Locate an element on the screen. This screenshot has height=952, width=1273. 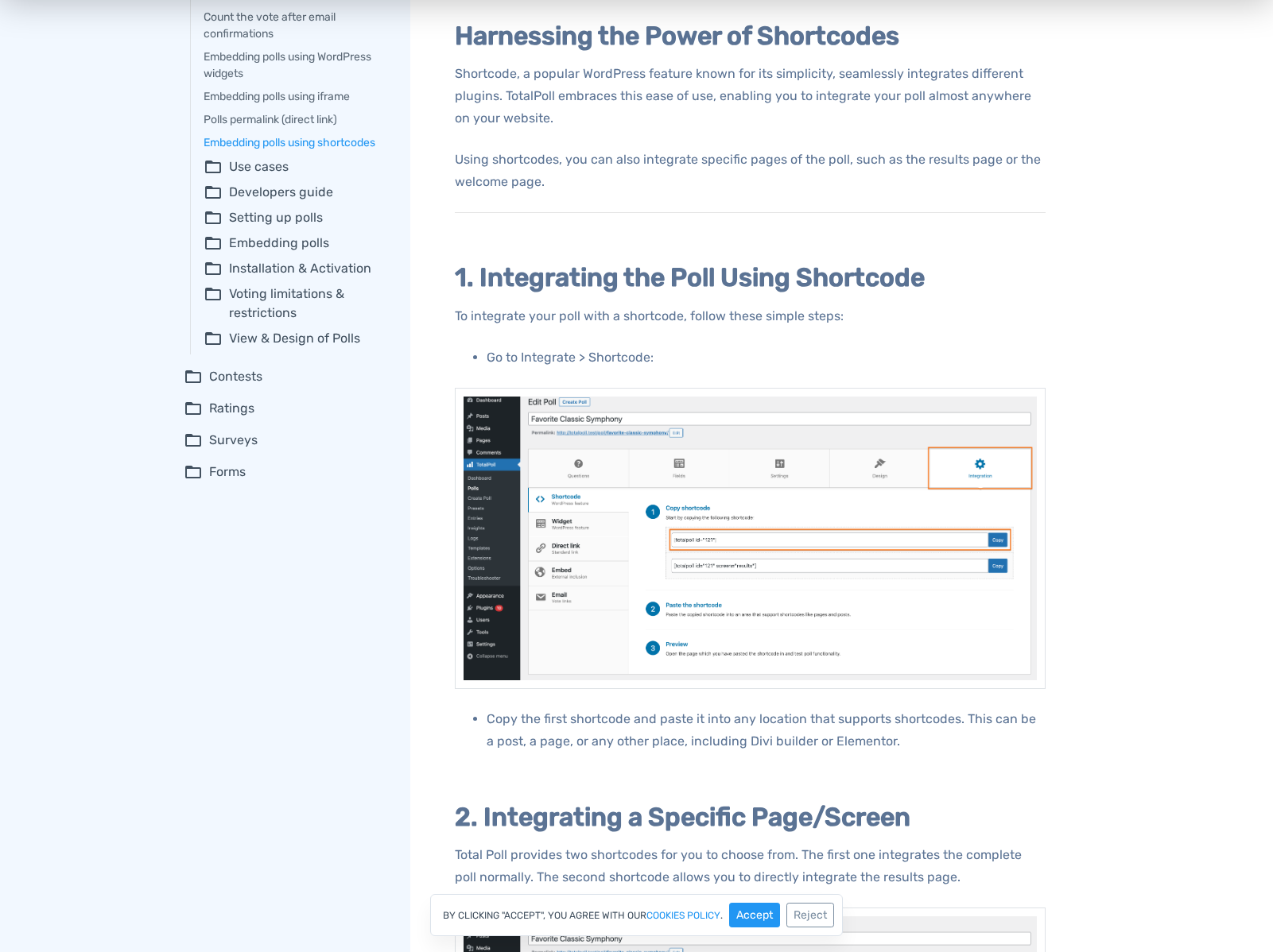
a: Count the vote after email confirmations is located at coordinates (296, 26).